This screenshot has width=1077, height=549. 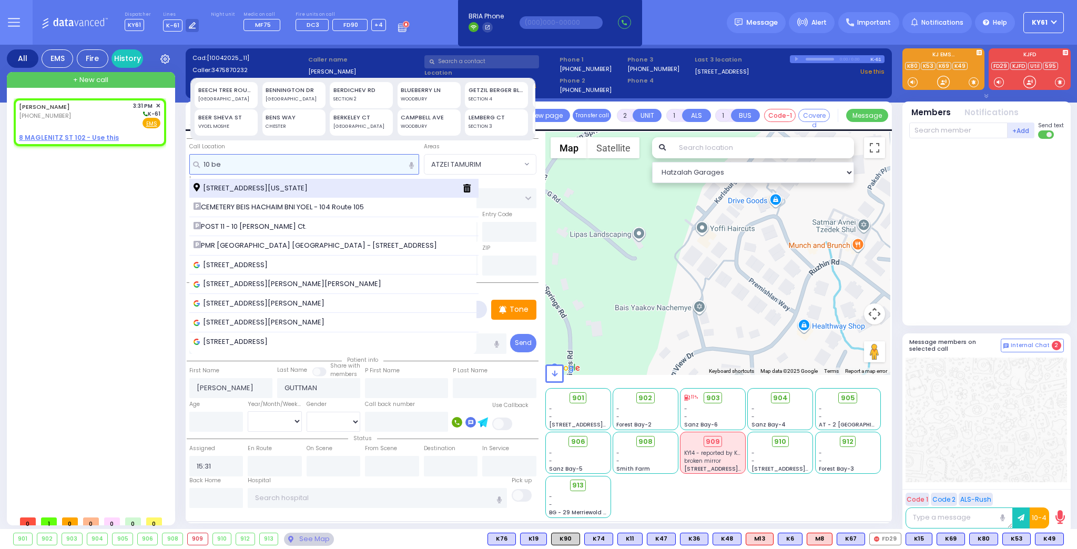 I want to click on button: Message, so click(x=867, y=115).